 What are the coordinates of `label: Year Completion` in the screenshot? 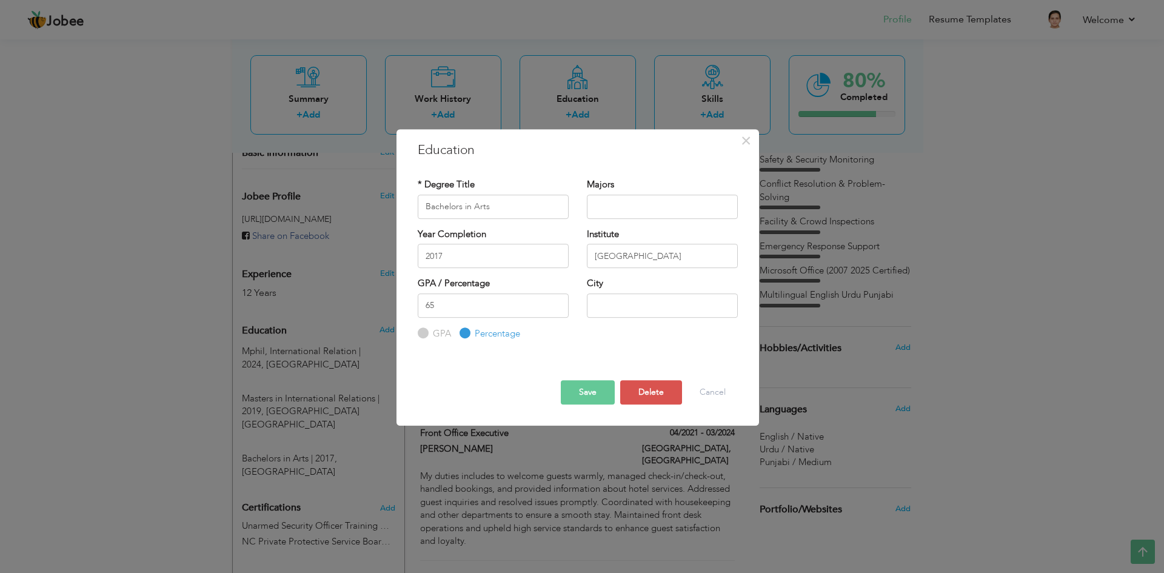 It's located at (452, 234).